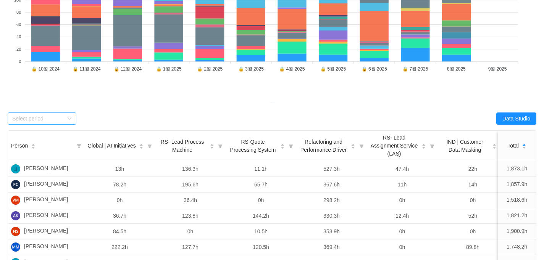  What do you see at coordinates (516, 119) in the screenshot?
I see `button: Data Studio` at bounding box center [516, 119].